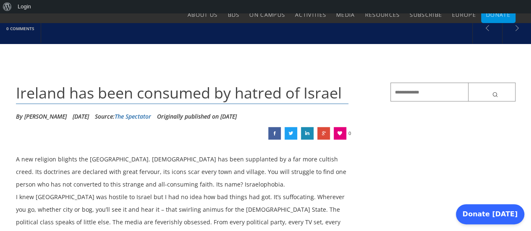 The height and width of the screenshot is (231, 531). Describe the element at coordinates (133, 116) in the screenshot. I see `a: The Spectator` at that location.